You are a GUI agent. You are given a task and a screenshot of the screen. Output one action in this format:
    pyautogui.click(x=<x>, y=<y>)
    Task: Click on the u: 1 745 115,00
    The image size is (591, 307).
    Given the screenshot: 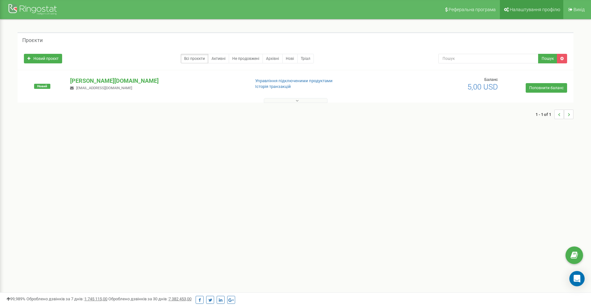 What is the action you would take?
    pyautogui.click(x=96, y=299)
    